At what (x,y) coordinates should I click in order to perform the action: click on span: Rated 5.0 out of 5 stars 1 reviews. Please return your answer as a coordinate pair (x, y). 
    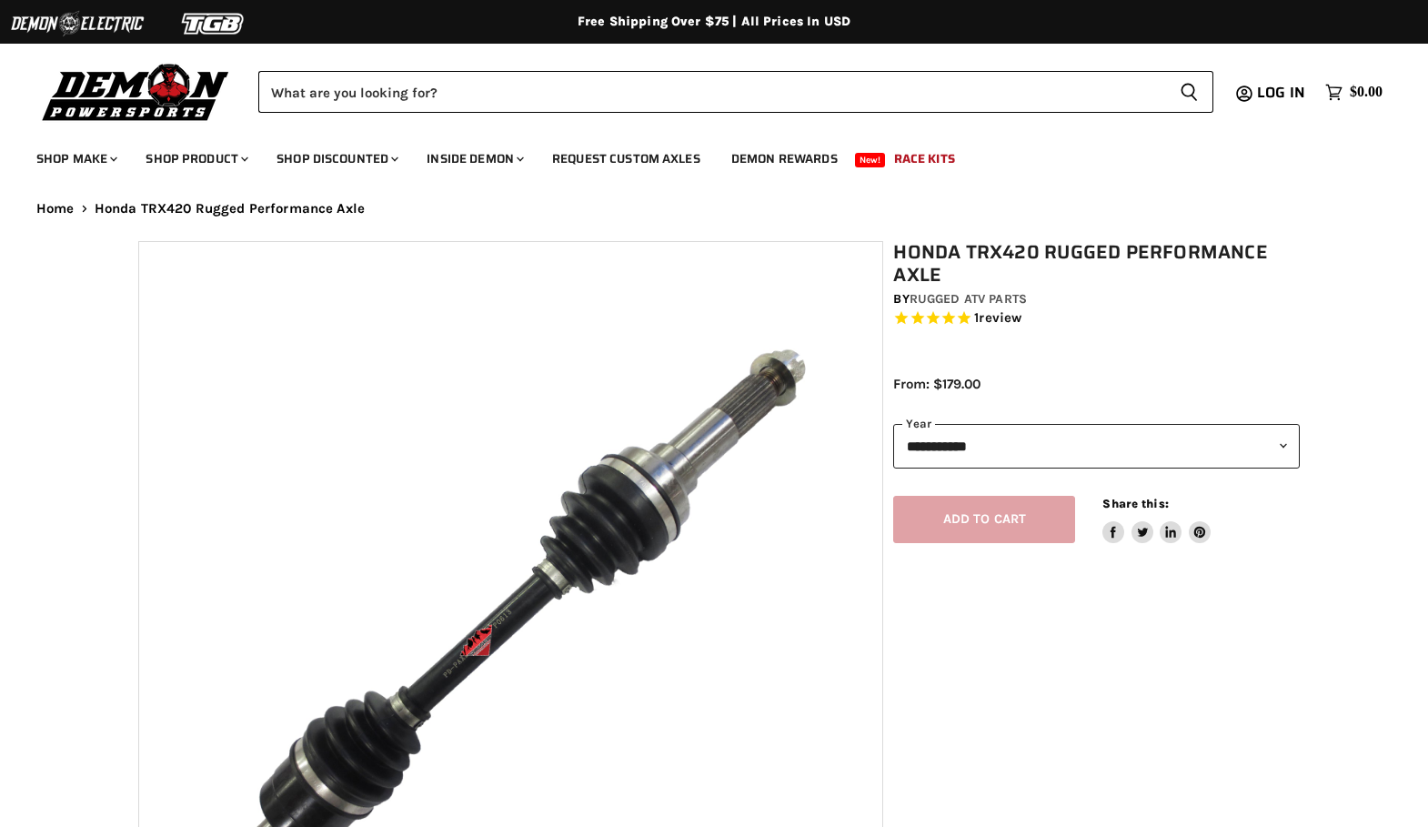
    Looking at the image, I should click on (1096, 318).